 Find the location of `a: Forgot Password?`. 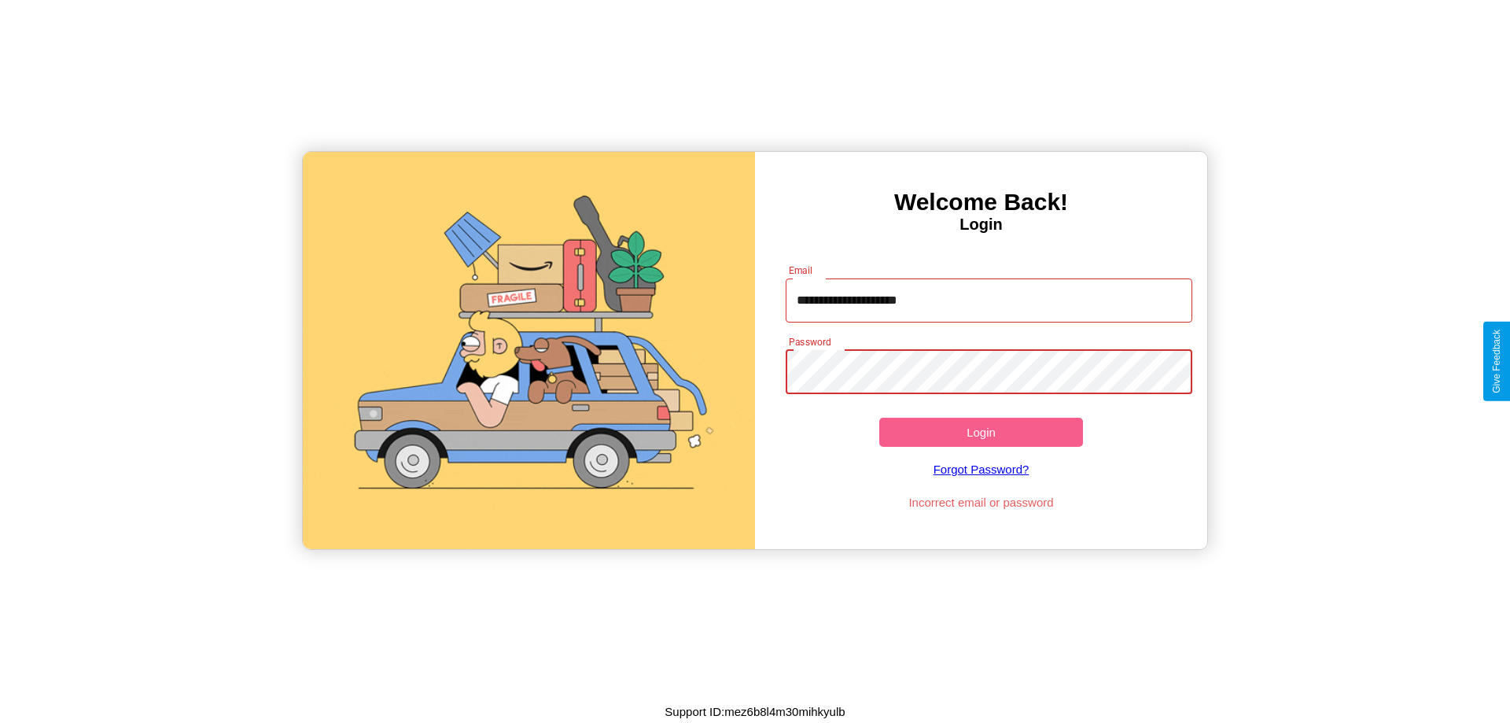

a: Forgot Password? is located at coordinates (981, 469).